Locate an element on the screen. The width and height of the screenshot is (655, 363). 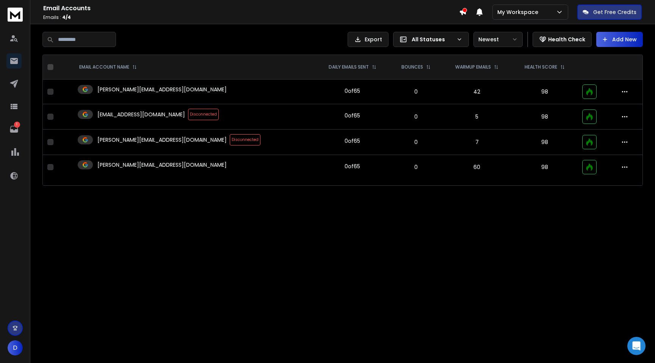
p: WARMUP EMAILS is located at coordinates (473, 67).